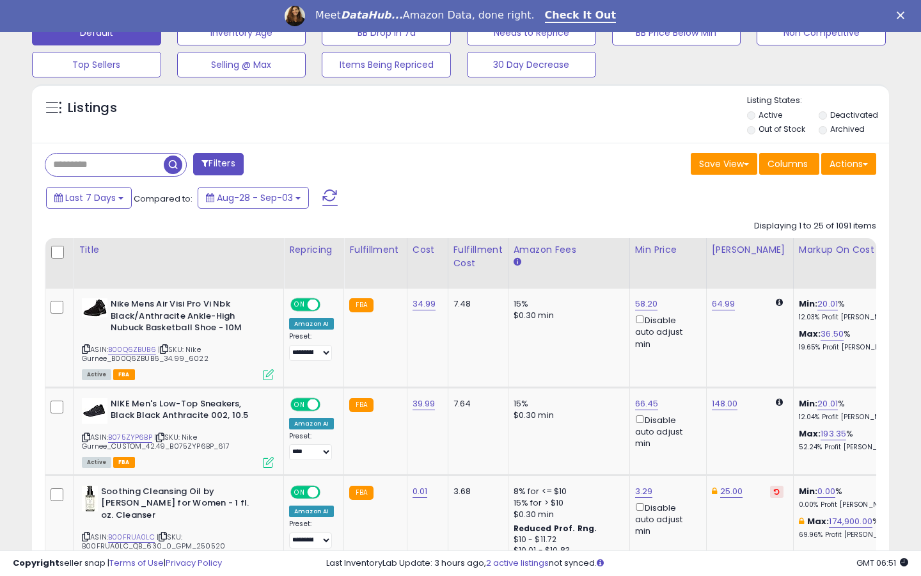 The image size is (921, 576). Describe the element at coordinates (253, 198) in the screenshot. I see `button: Aug-28 - Sep-03` at that location.